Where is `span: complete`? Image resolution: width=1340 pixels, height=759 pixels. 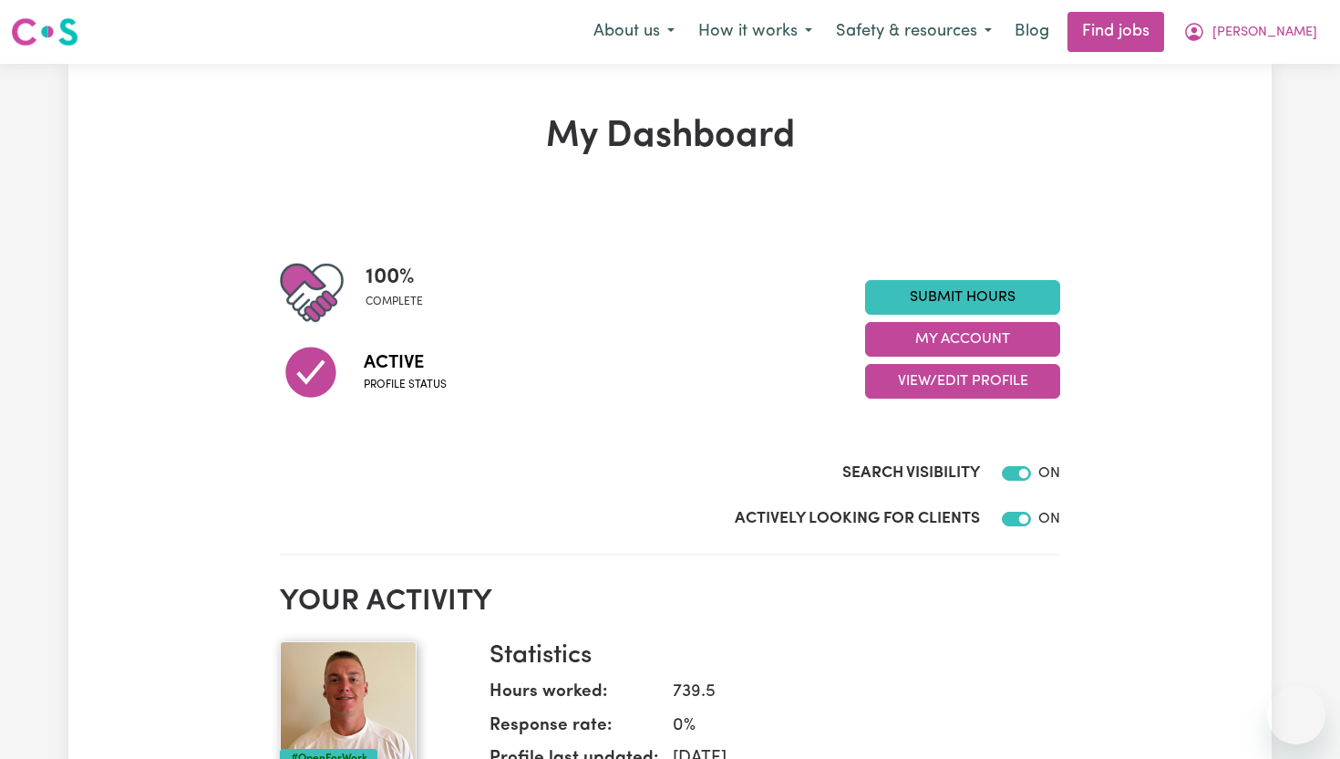 span: complete is located at coordinates (394, 302).